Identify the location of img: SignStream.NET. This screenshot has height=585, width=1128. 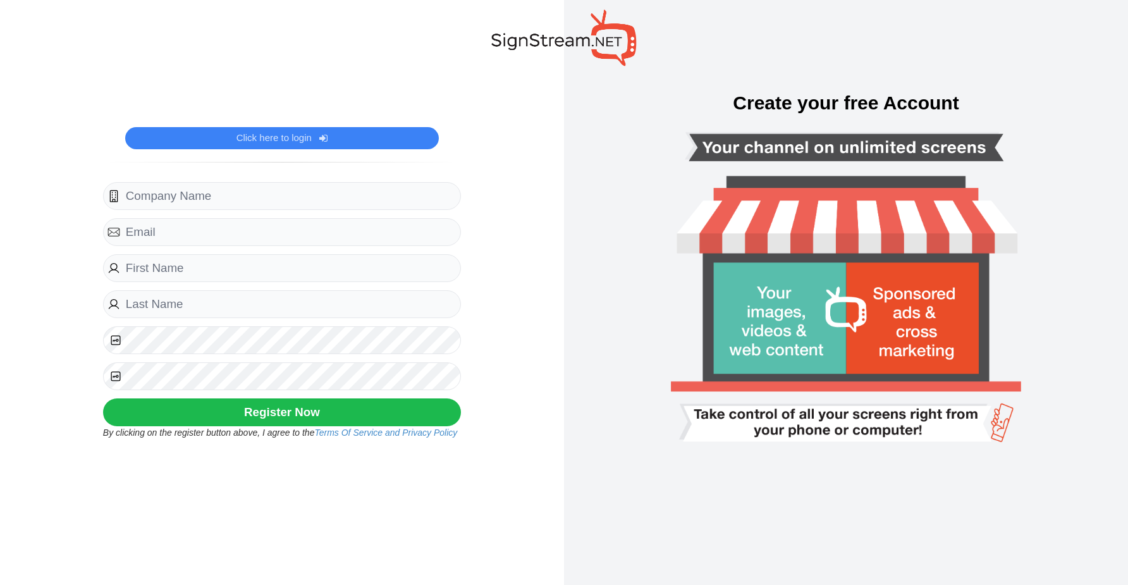
(564, 37).